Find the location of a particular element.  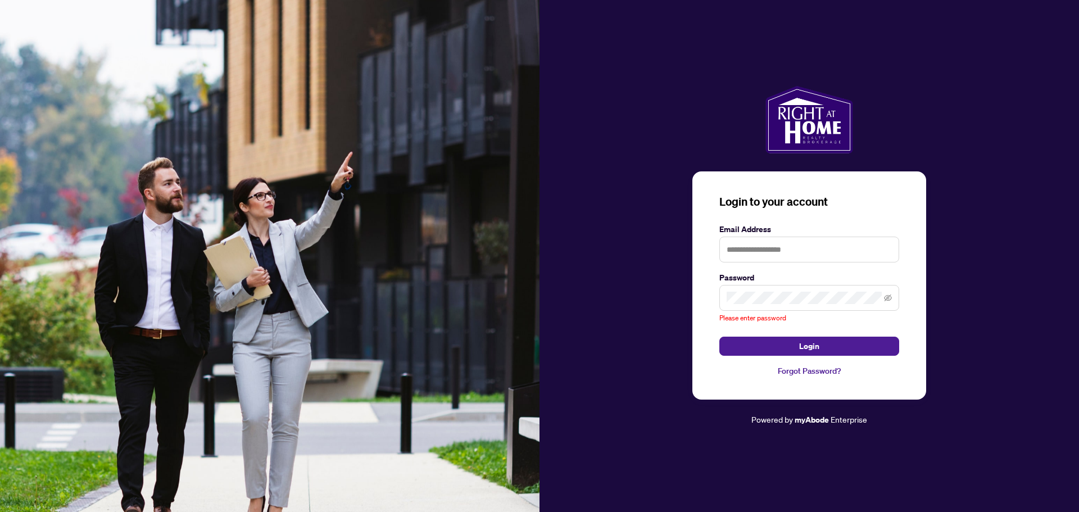

img: ma-logo is located at coordinates (809, 120).